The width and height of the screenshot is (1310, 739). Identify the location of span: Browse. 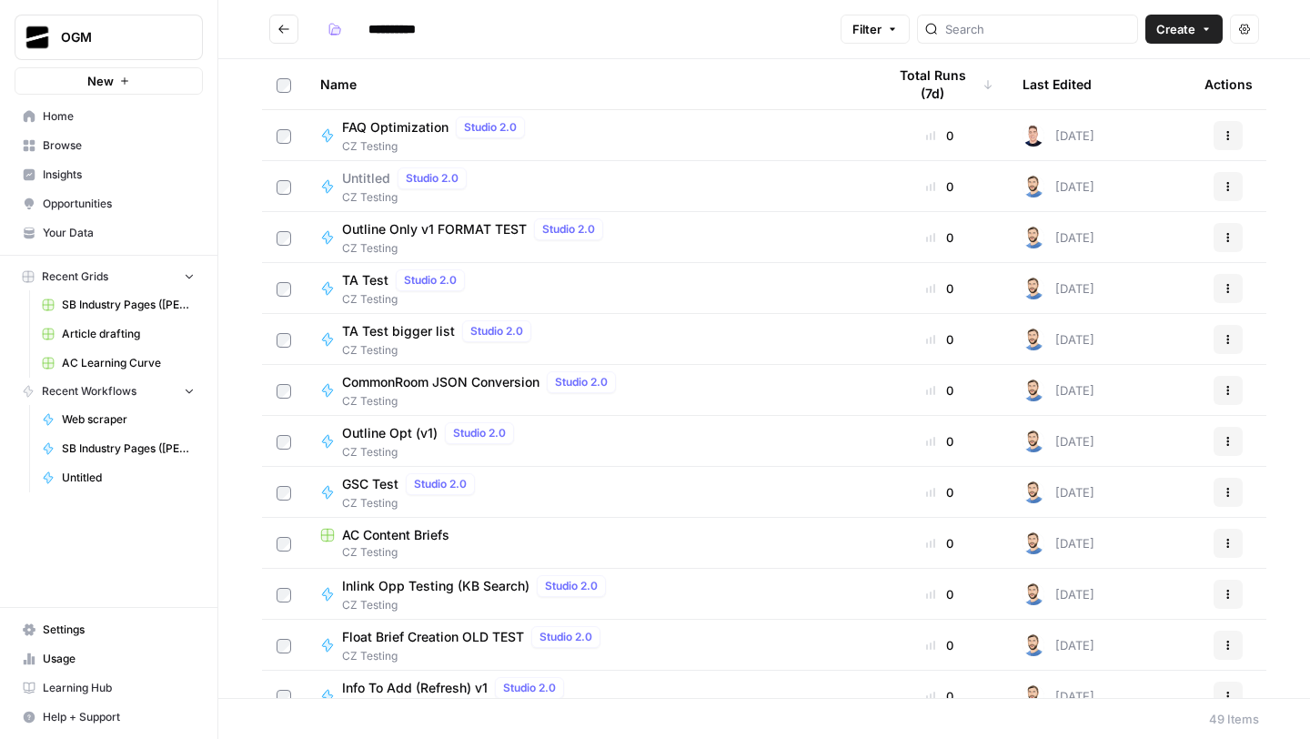
(118, 146).